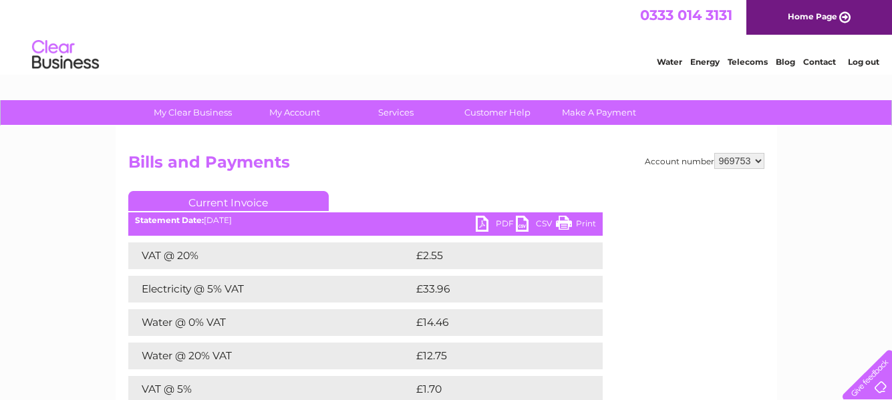 This screenshot has height=400, width=892. Describe the element at coordinates (271, 323) in the screenshot. I see `td: Water @ 0% VAT` at that location.